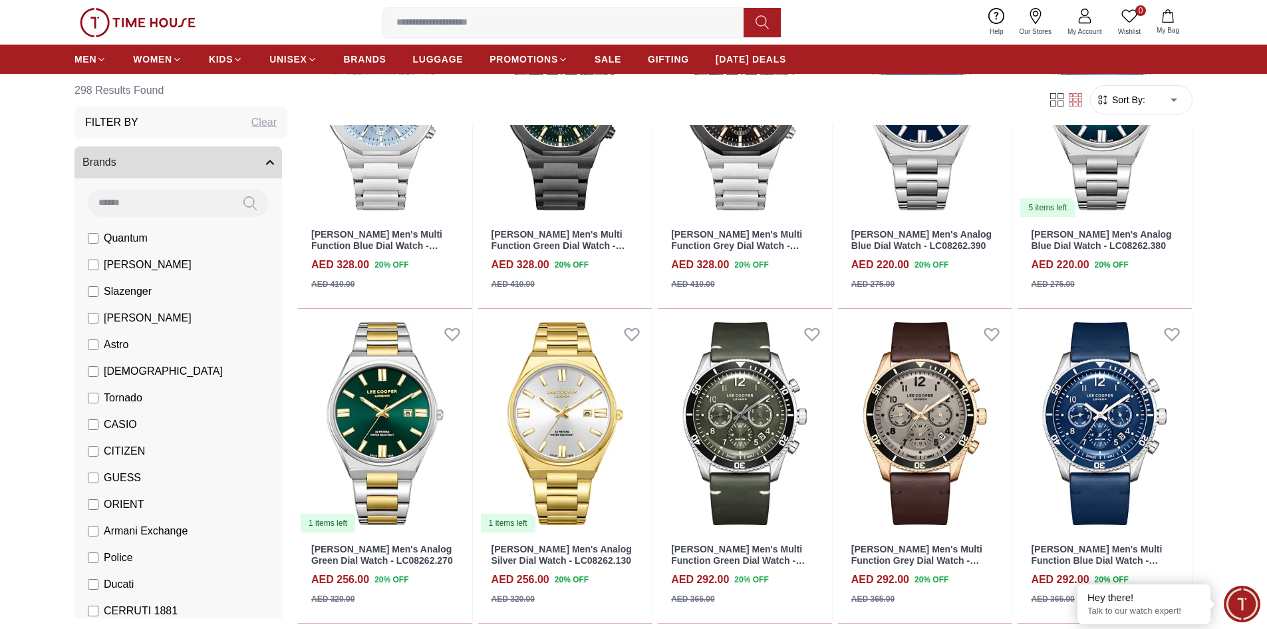 This screenshot has height=629, width=1267. I want to click on span: UNISEX, so click(288, 59).